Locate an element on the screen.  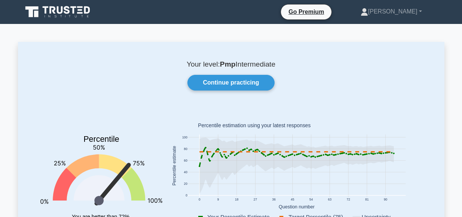
text: 54 is located at coordinates (311, 199).